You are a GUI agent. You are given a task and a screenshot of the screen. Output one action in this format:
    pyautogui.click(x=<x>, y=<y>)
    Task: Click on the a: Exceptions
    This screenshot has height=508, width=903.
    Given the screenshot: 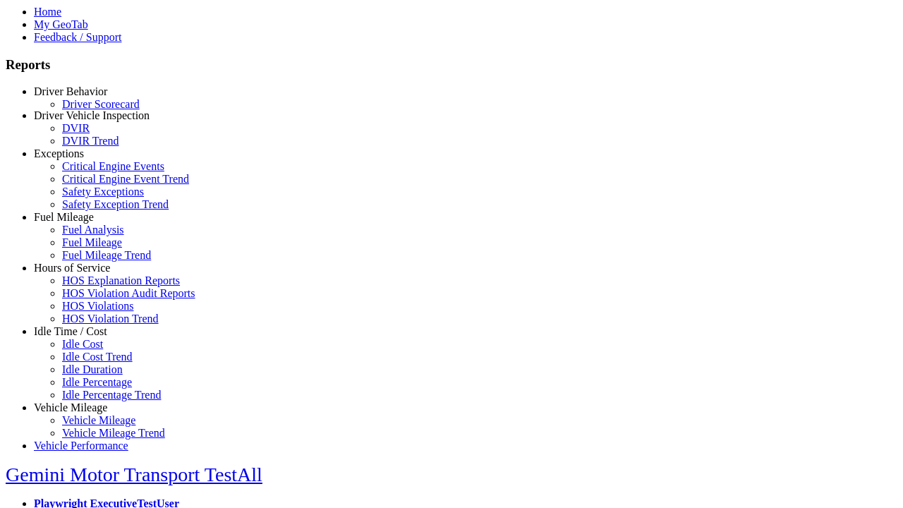 What is the action you would take?
    pyautogui.click(x=59, y=153)
    